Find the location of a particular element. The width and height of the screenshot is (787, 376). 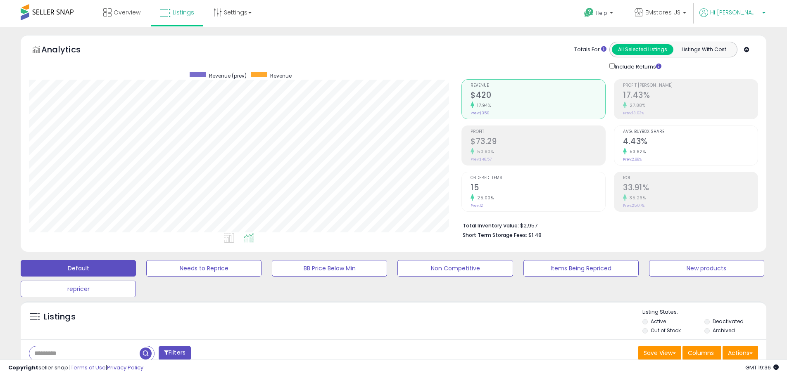

div: Include Returns is located at coordinates (637, 66).